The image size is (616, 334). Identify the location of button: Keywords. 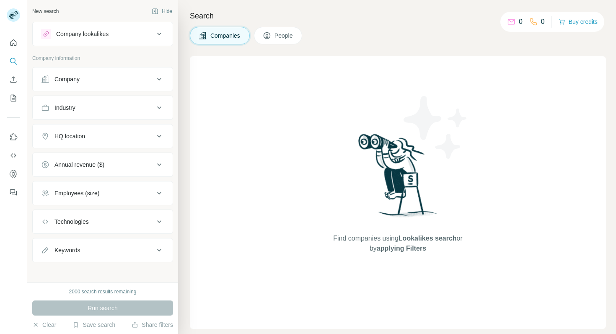
(103, 250).